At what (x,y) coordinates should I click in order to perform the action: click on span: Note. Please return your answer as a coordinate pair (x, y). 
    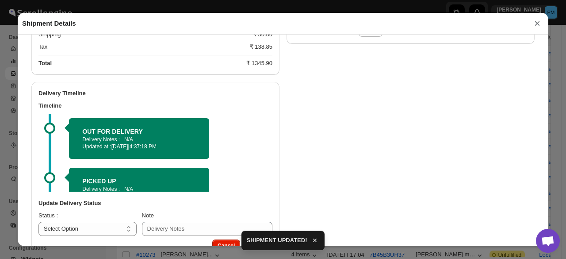
    Looking at the image, I should click on (148, 215).